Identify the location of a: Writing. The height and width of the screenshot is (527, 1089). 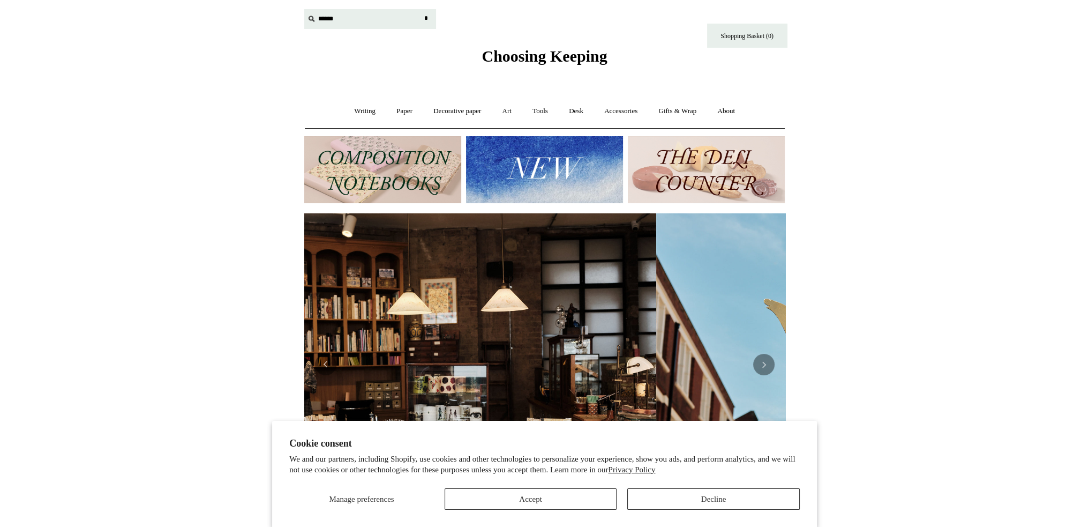
(365, 111).